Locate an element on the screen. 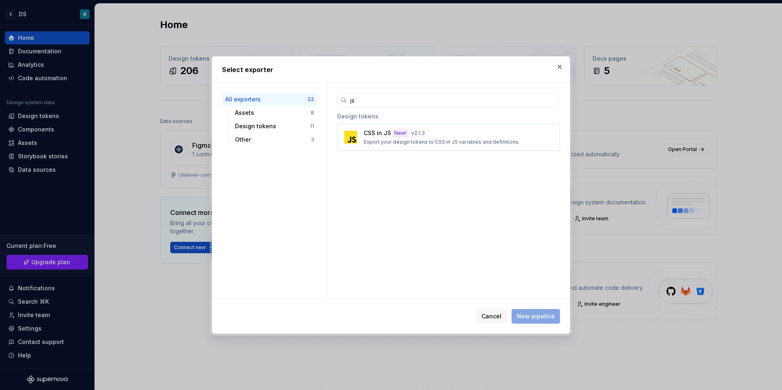  div: v 2.1.3 is located at coordinates (418, 133).